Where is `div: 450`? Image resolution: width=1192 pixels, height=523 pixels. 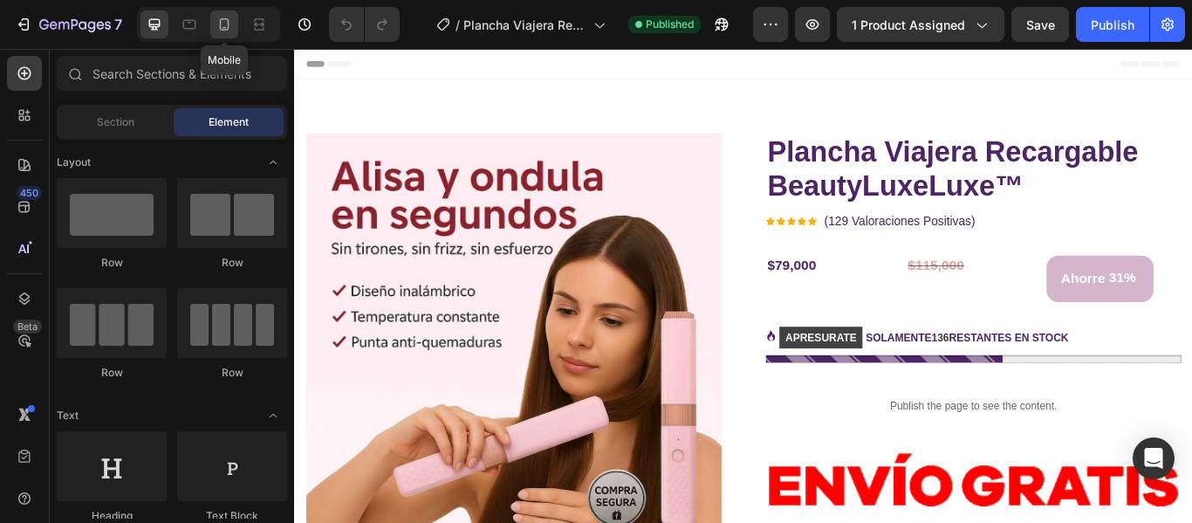
div: 450 is located at coordinates (29, 193).